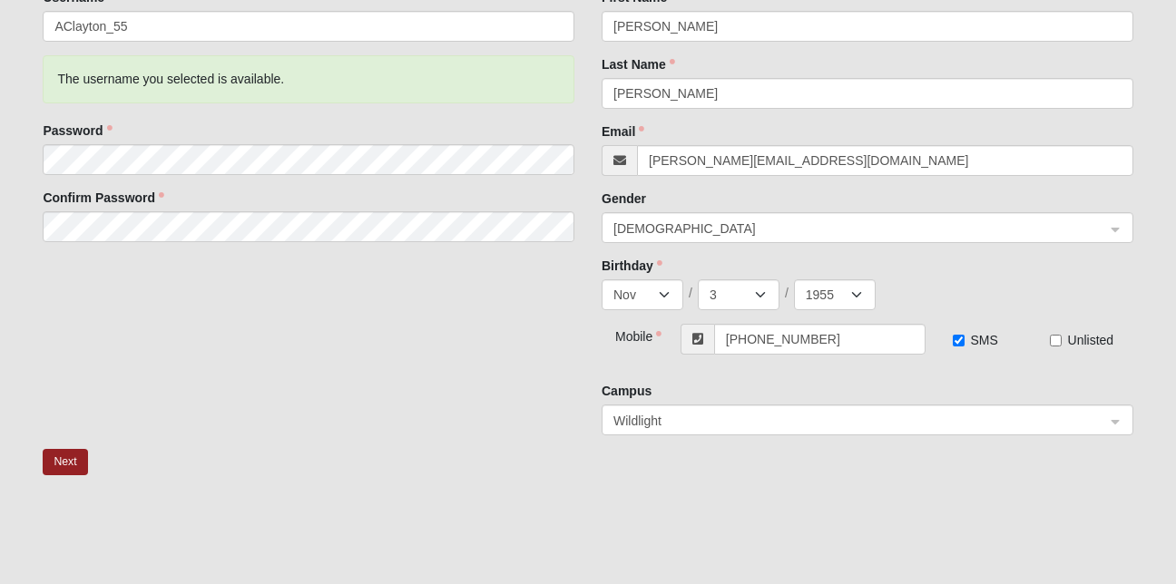 This screenshot has height=584, width=1176. Describe the element at coordinates (626, 391) in the screenshot. I see `label: Campus` at that location.